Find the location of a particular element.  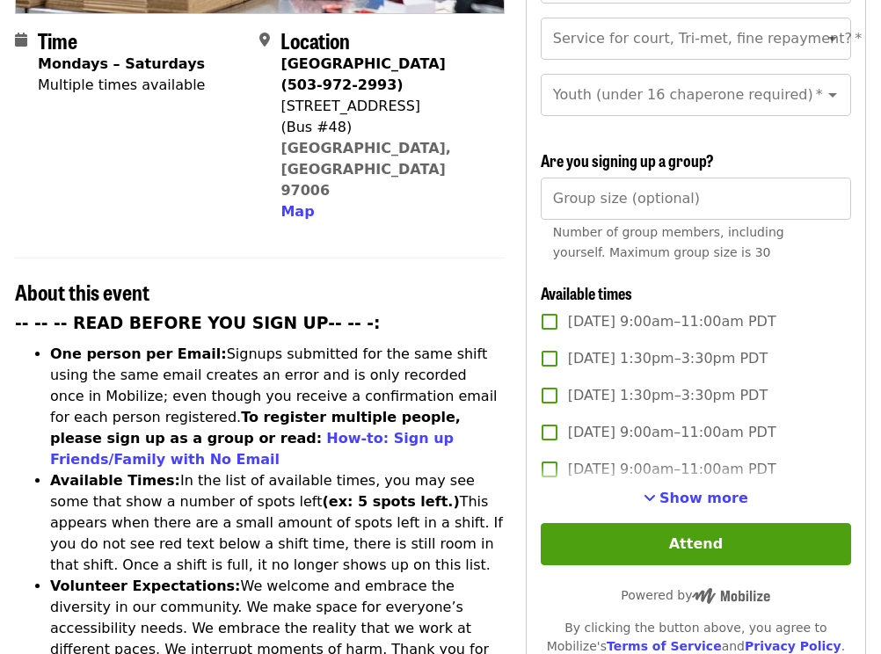

strong: Mondays – Saturdays is located at coordinates (121, 63).